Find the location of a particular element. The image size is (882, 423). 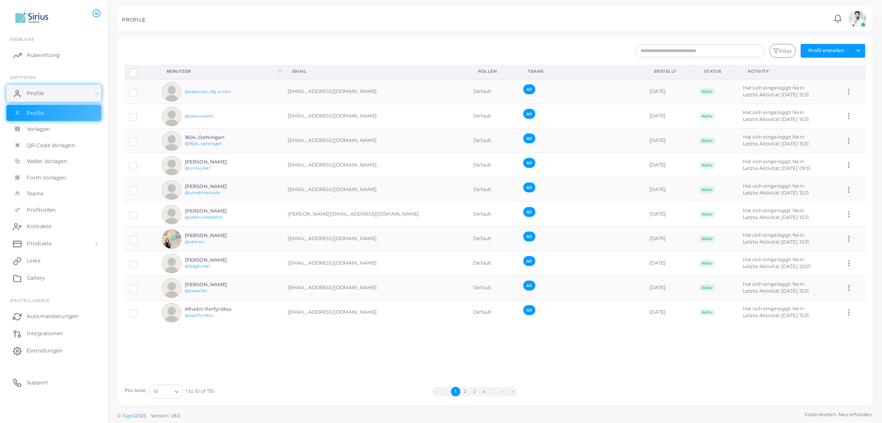

div: Benutzer is located at coordinates (222, 71).